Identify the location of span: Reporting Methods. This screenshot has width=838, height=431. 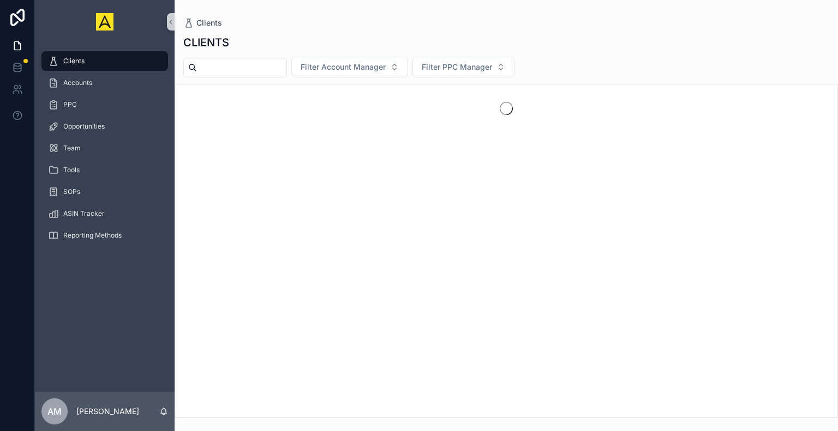
(92, 236).